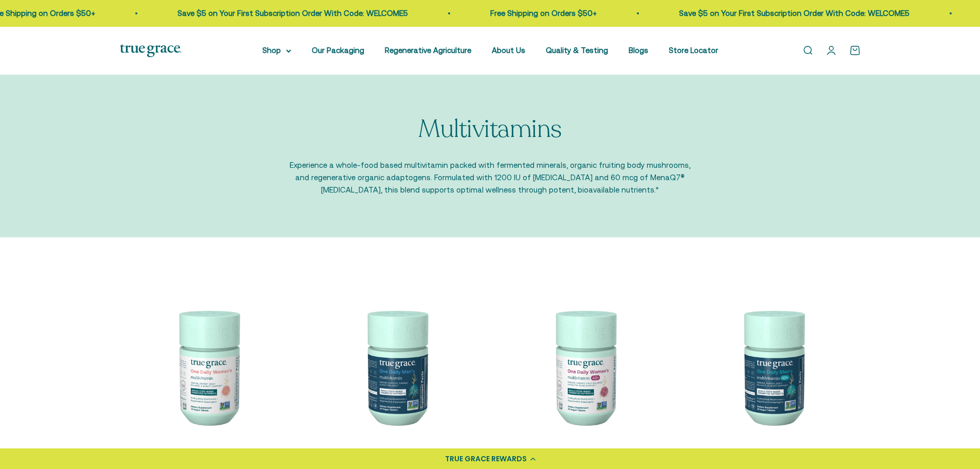  I want to click on img: We select ingredients that play a concrete role in true health, and we include them at effective ..., so click(208, 366).